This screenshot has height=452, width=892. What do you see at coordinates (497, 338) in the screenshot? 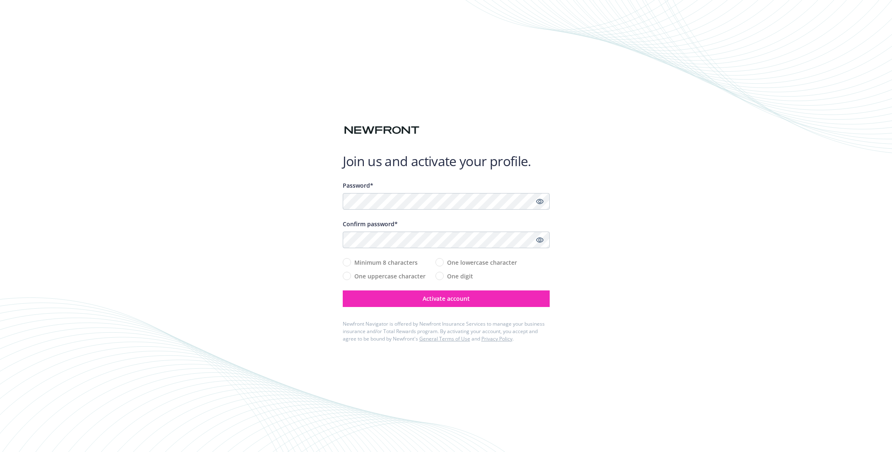
I see `a: Privacy Policy` at bounding box center [497, 338].